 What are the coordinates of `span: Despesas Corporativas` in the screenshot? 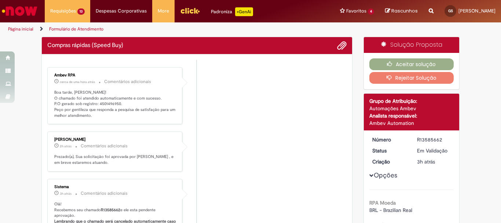 It's located at (121, 11).